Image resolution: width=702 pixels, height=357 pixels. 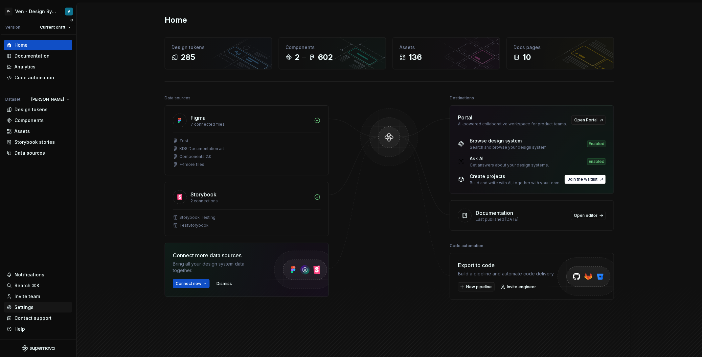 What do you see at coordinates (38, 296) in the screenshot?
I see `a: Invite team` at bounding box center [38, 296].